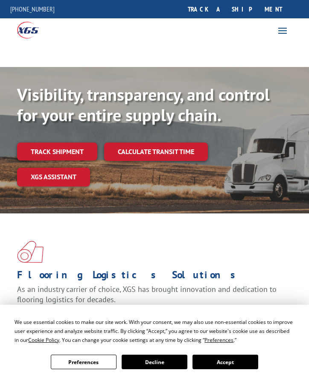 Image resolution: width=309 pixels, height=382 pixels. Describe the element at coordinates (219, 340) in the screenshot. I see `span: Preferences` at that location.